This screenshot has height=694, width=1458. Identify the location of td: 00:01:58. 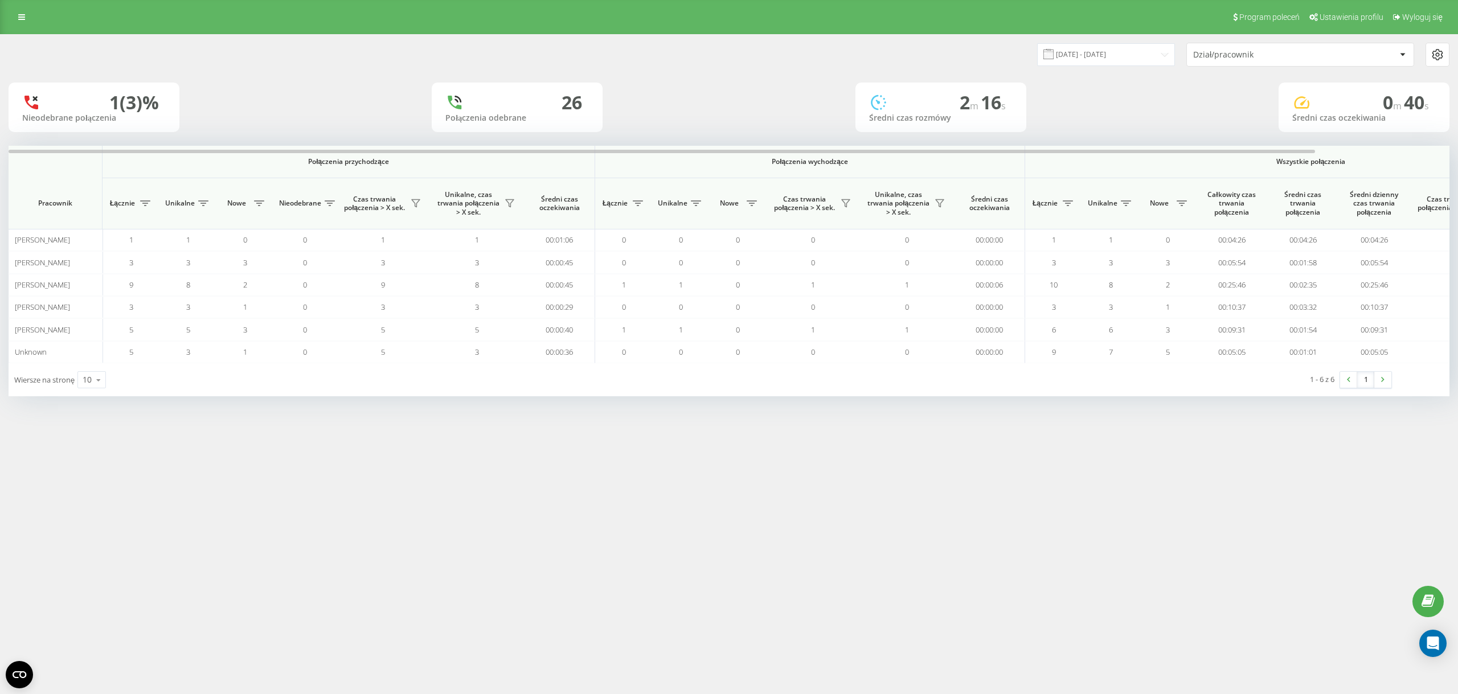
(1303, 262).